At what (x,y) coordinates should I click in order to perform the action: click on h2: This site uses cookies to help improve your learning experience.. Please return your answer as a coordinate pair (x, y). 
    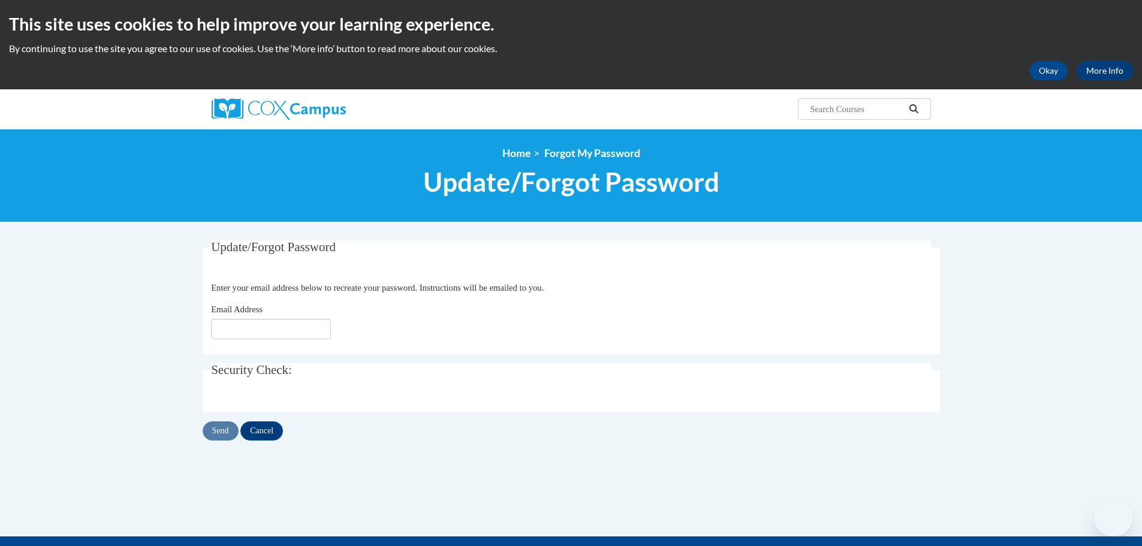
    Looking at the image, I should click on (571, 24).